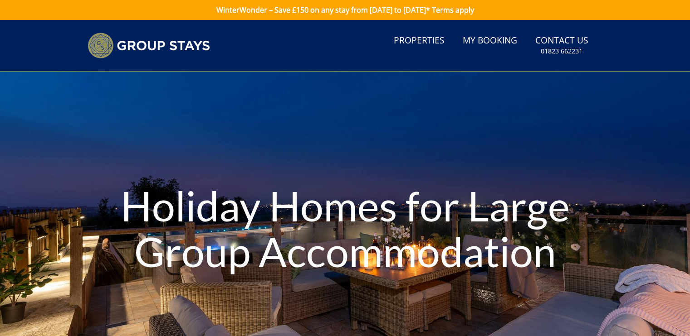  I want to click on a: Properties, so click(419, 41).